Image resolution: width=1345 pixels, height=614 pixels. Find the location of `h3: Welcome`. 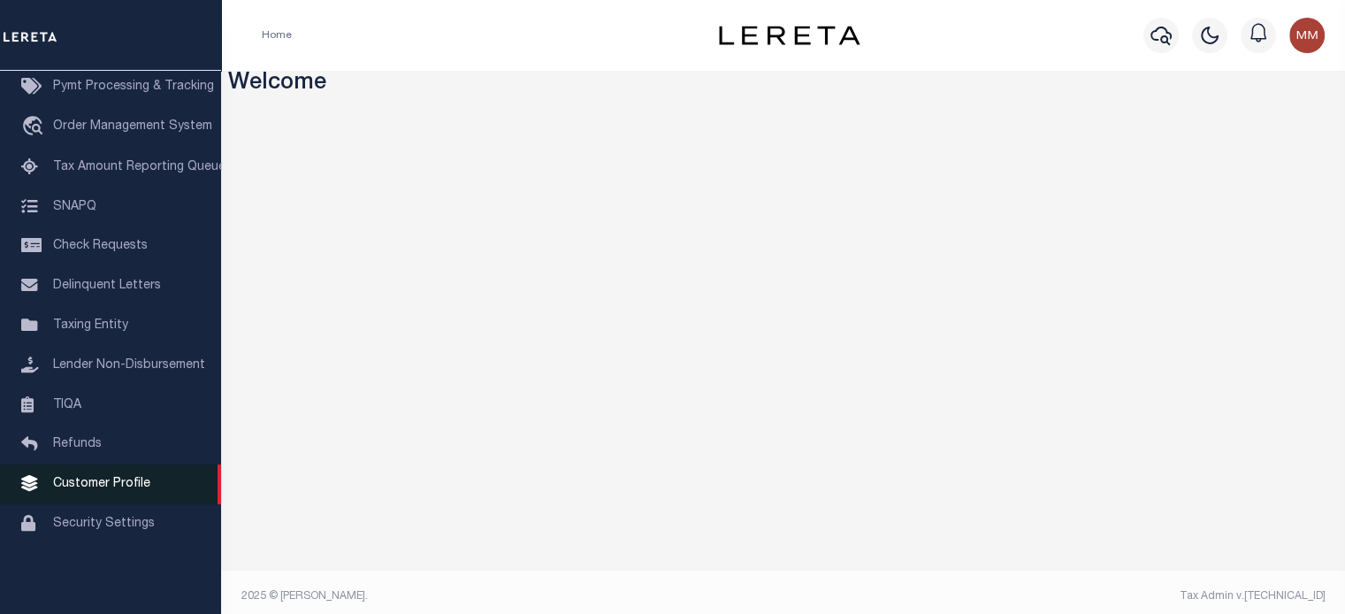

h3: Welcome is located at coordinates (783, 84).